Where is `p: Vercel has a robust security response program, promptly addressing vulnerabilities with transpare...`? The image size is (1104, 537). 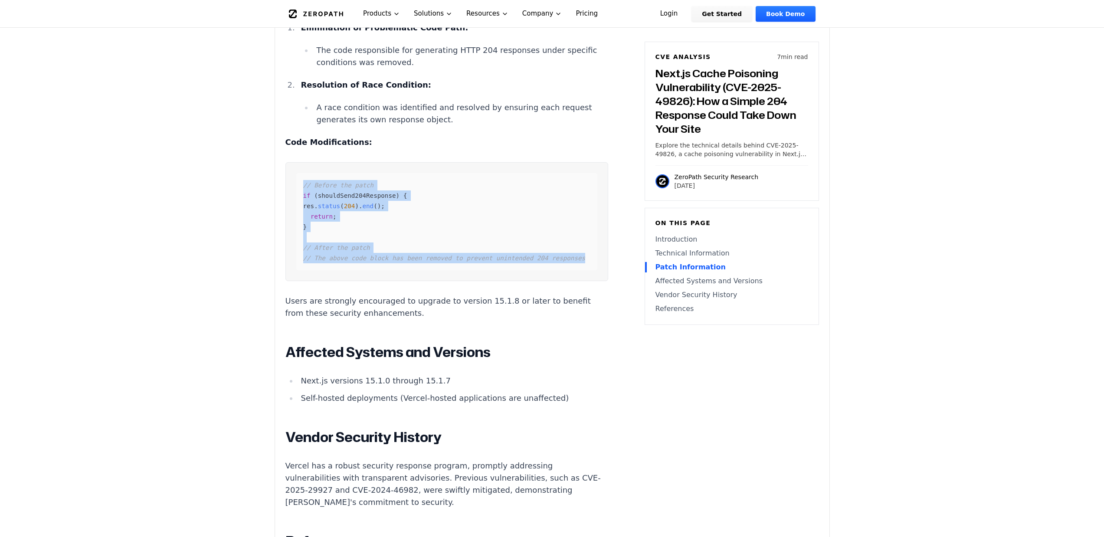
p: Vercel has a robust security response program, promptly addressing vulnerabilities with transpare... is located at coordinates (447, 484).